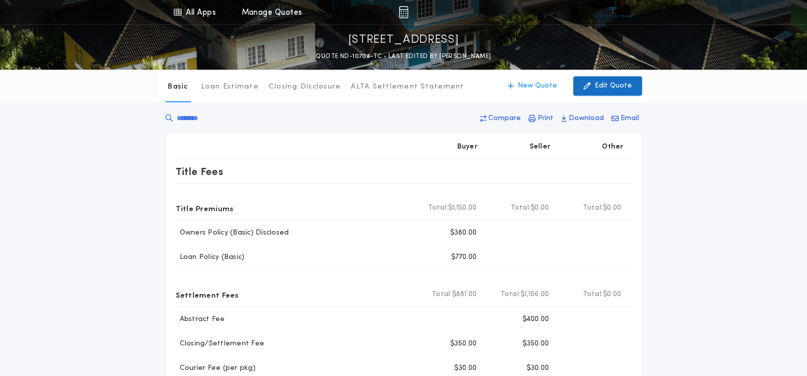 Image resolution: width=807 pixels, height=376 pixels. I want to click on button: Compare, so click(500, 119).